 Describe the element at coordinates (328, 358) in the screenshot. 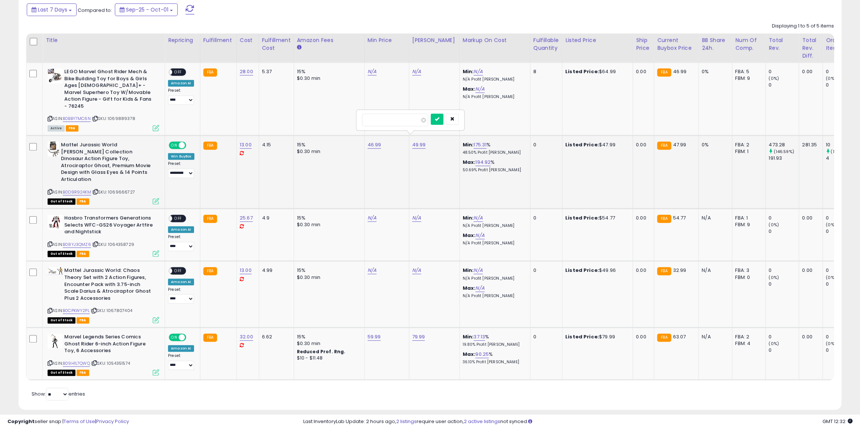

I see `div: $10 - $11.48` at that location.